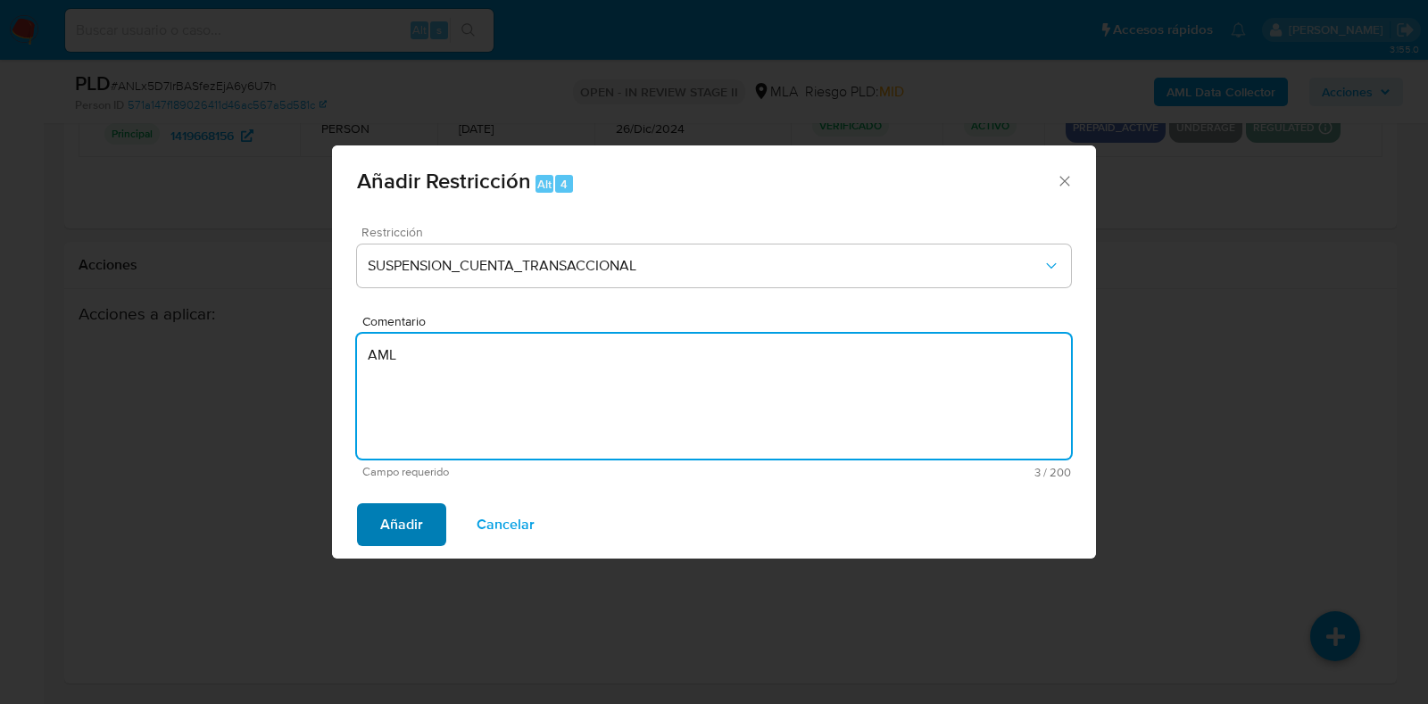 The height and width of the screenshot is (704, 1428). Describe the element at coordinates (539, 472) in the screenshot. I see `span: Campo requerido` at that location.